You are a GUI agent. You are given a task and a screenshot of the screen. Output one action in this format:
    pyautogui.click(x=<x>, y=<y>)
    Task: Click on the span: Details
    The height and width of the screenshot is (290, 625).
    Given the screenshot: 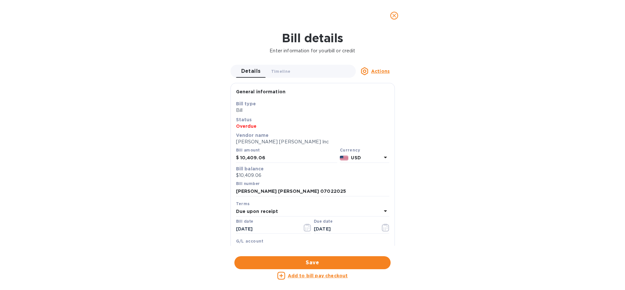 What is the action you would take?
    pyautogui.click(x=251, y=71)
    